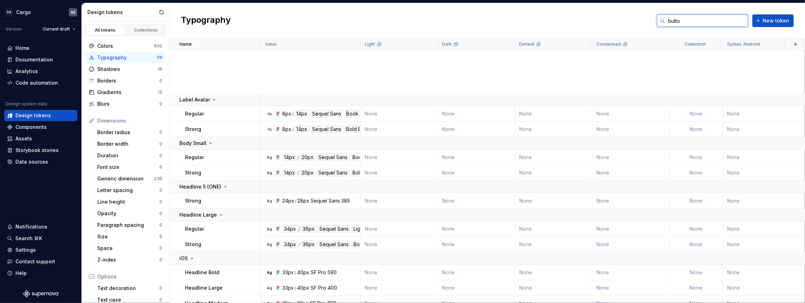 This screenshot has width=805, height=303. I want to click on div: SF Pro, so click(318, 288).